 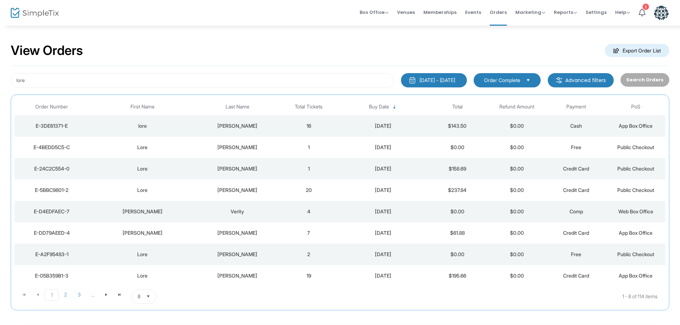 I want to click on button: Select, so click(x=148, y=296).